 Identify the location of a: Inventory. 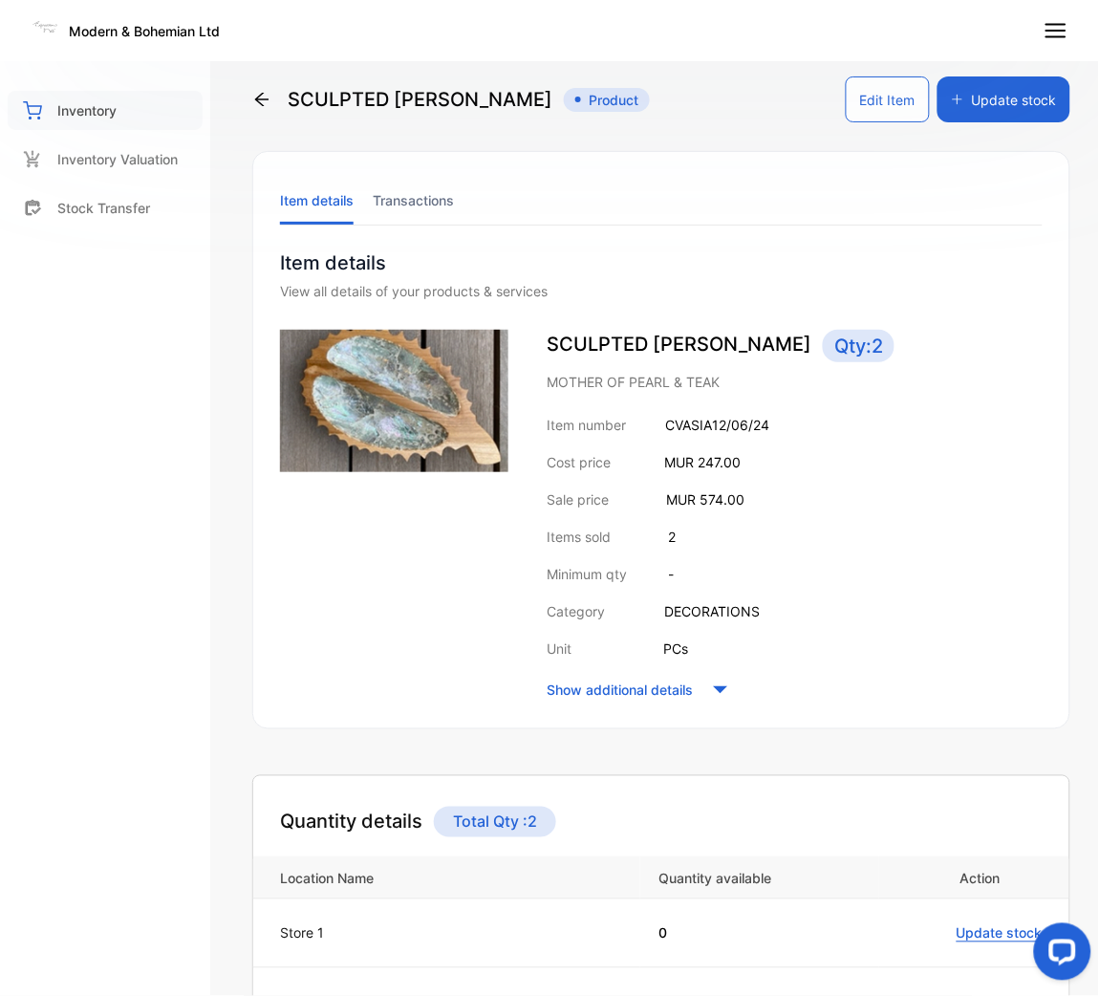
(105, 110).